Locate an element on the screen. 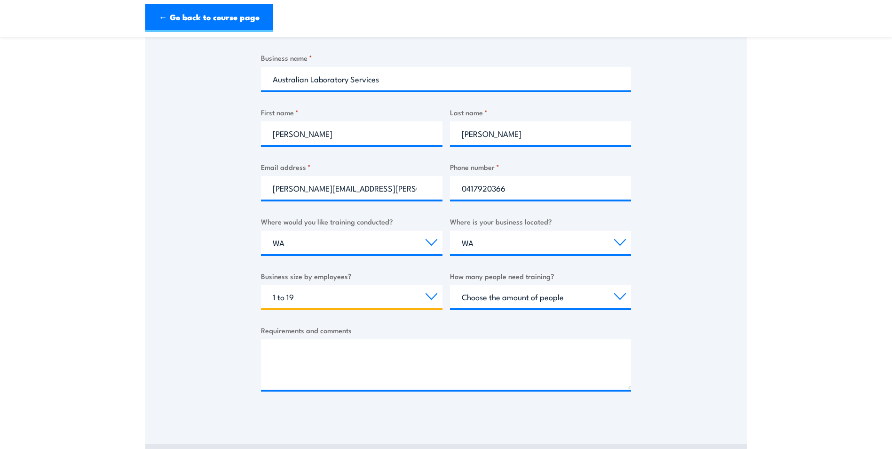 The height and width of the screenshot is (449, 892). label: Where would you like training conducted? is located at coordinates (352, 221).